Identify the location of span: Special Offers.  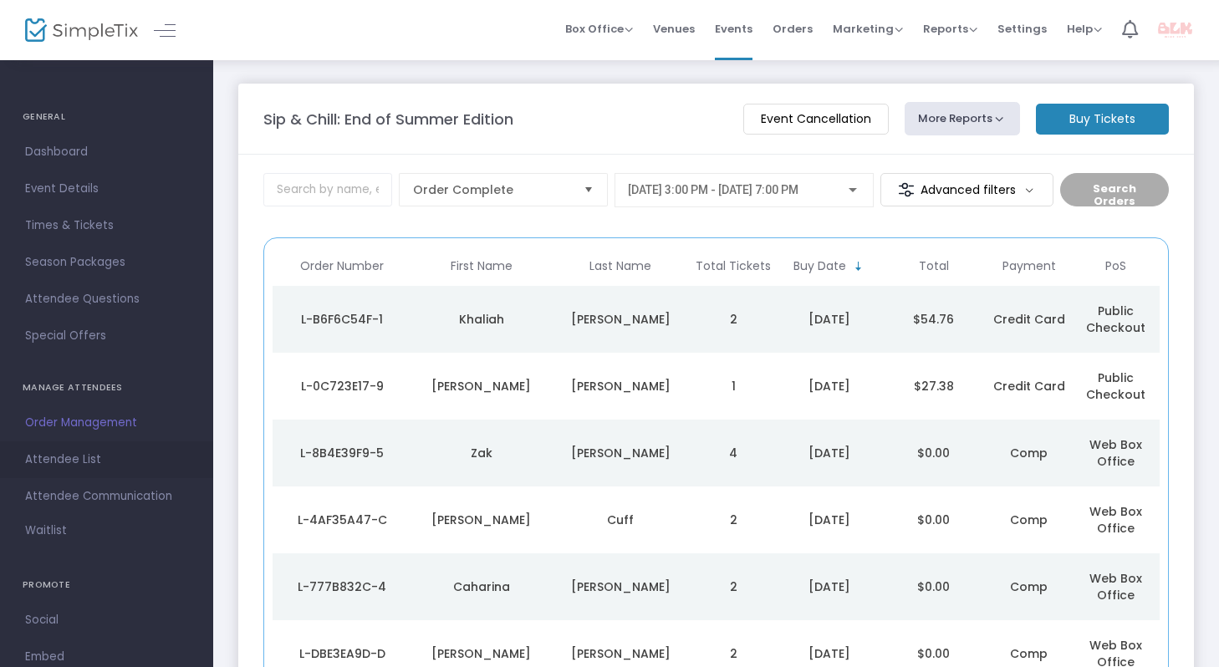
(106, 336).